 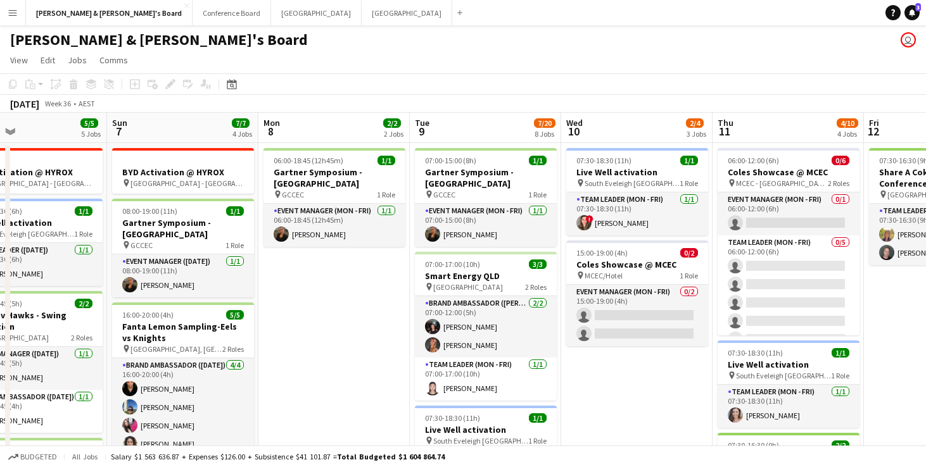 What do you see at coordinates (788, 214) in the screenshot?
I see `app-card-role: Event Manager (Mon - Fri)0/106:00-12:00 (6h)` at bounding box center [788, 214].